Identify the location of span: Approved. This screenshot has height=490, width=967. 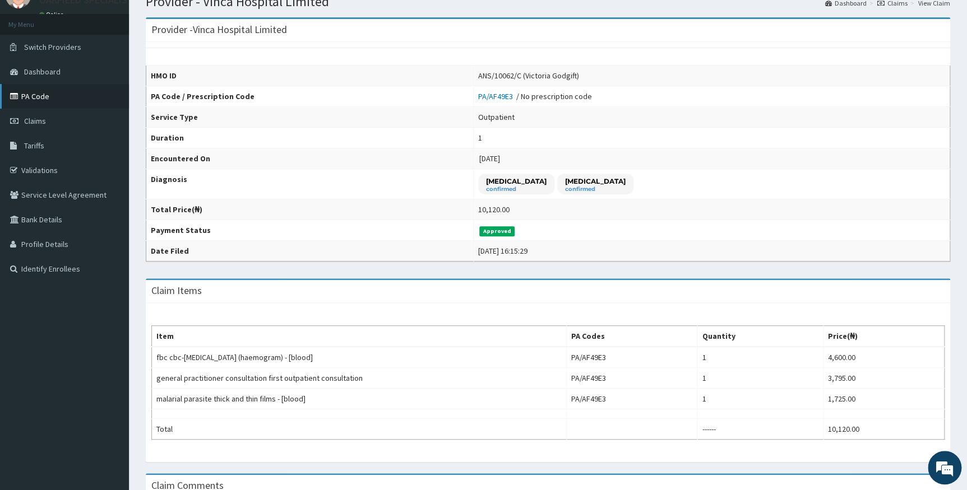
(497, 231).